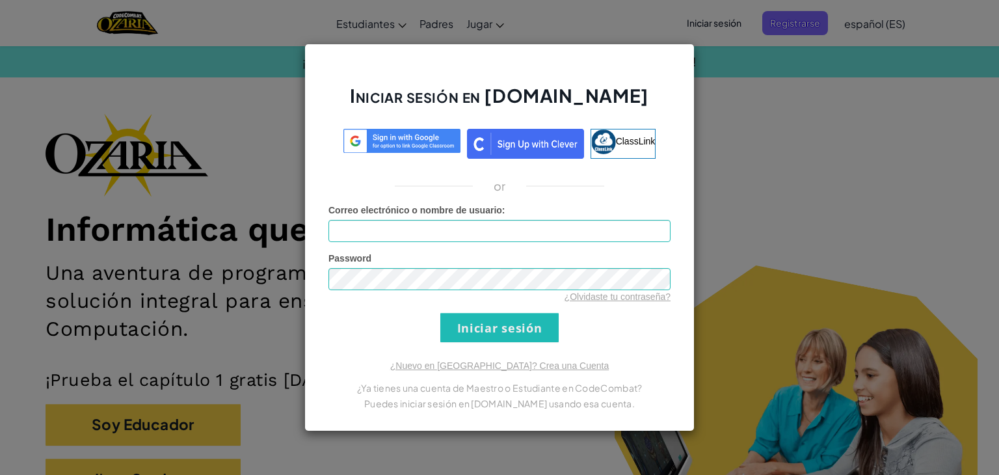 This screenshot has height=475, width=999. Describe the element at coordinates (350, 258) in the screenshot. I see `span: Password` at that location.